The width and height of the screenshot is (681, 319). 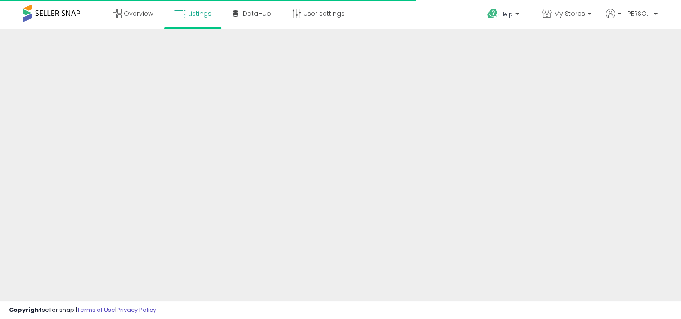 What do you see at coordinates (96, 309) in the screenshot?
I see `a: Terms of Use` at bounding box center [96, 309].